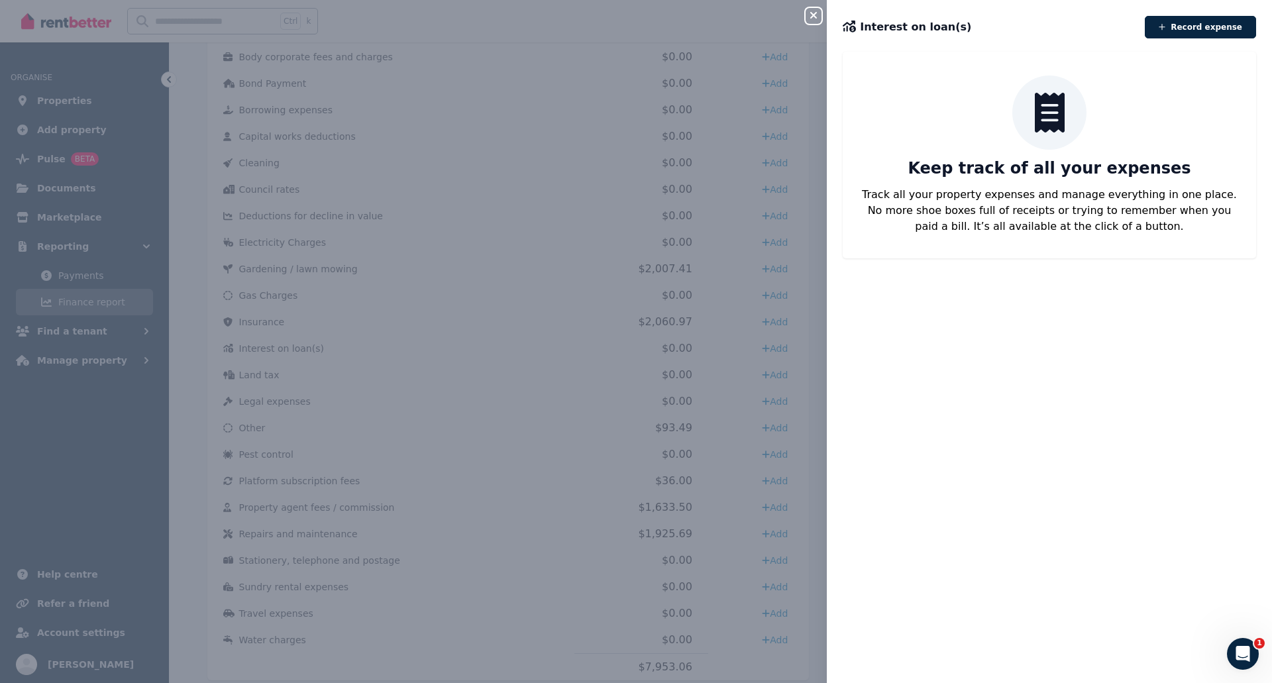  What do you see at coordinates (1049, 168) in the screenshot?
I see `p: Keep track of all your expenses` at bounding box center [1049, 168].